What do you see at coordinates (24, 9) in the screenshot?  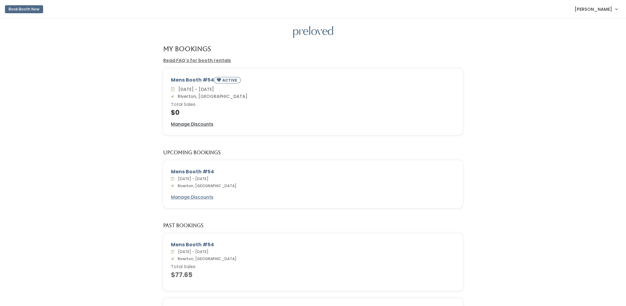 I see `a: Book Booth Now` at bounding box center [24, 9].